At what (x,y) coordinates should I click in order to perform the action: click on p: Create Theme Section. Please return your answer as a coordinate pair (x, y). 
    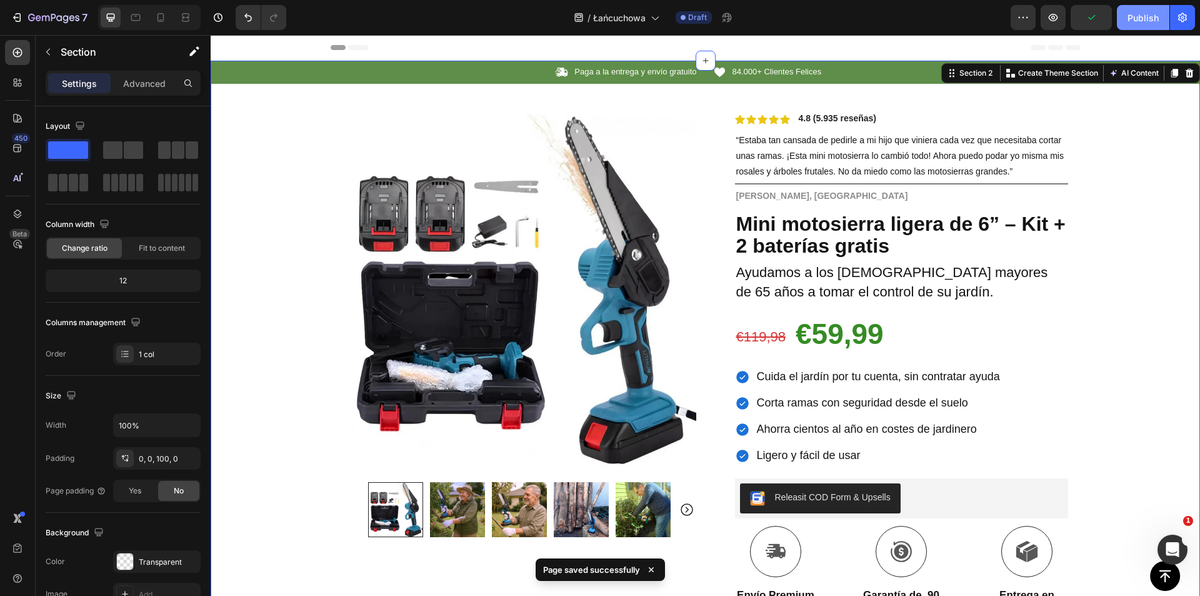
    Looking at the image, I should click on (848, 38).